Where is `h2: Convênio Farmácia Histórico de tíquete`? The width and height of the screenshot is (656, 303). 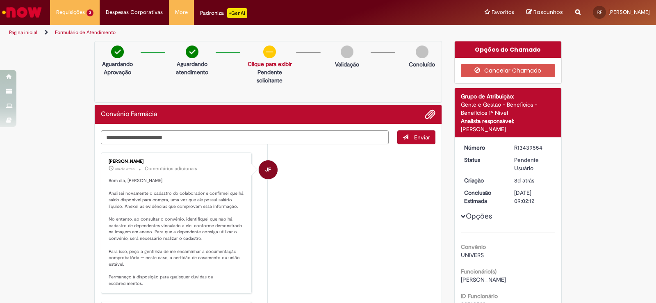 h2: Convênio Farmácia Histórico de tíquete is located at coordinates (129, 114).